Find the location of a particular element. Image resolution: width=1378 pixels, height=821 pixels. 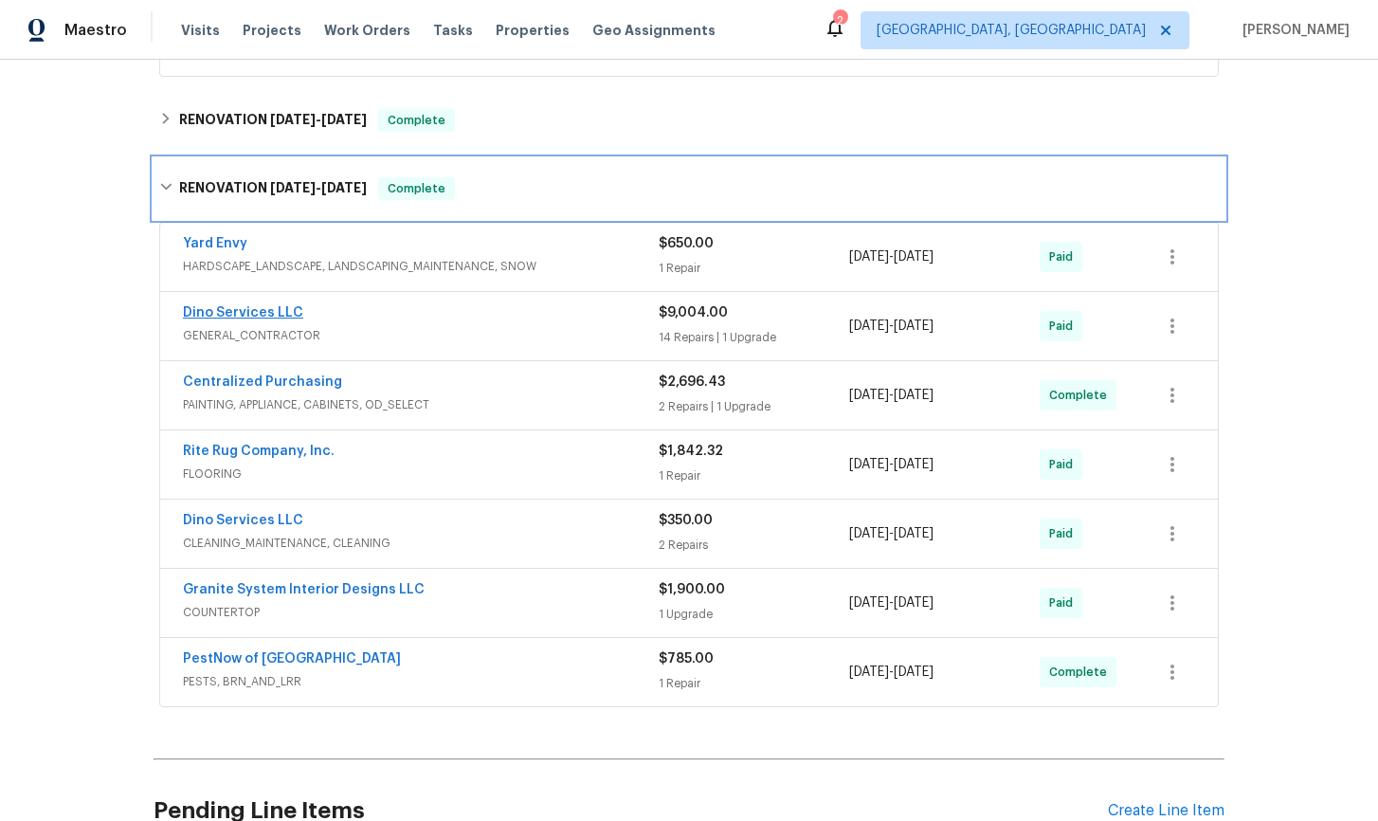

a: Rite Rug Company, Inc. is located at coordinates (259, 451).